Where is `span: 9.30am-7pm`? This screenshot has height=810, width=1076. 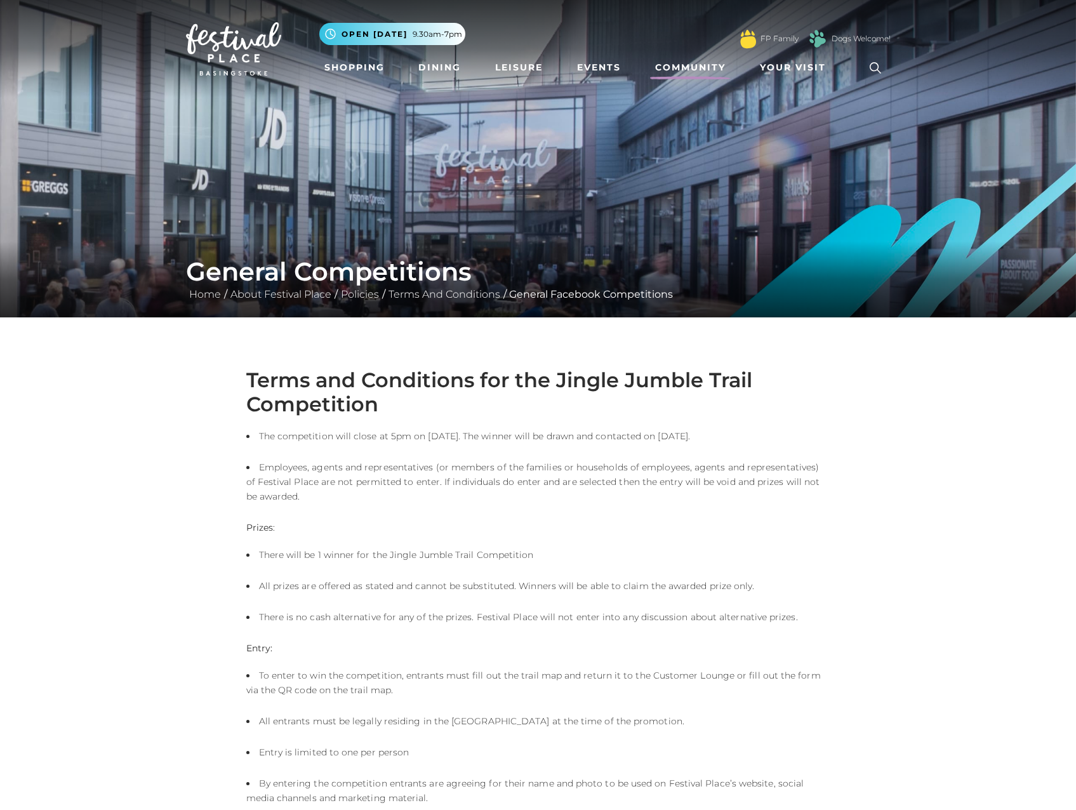 span: 9.30am-7pm is located at coordinates (437, 34).